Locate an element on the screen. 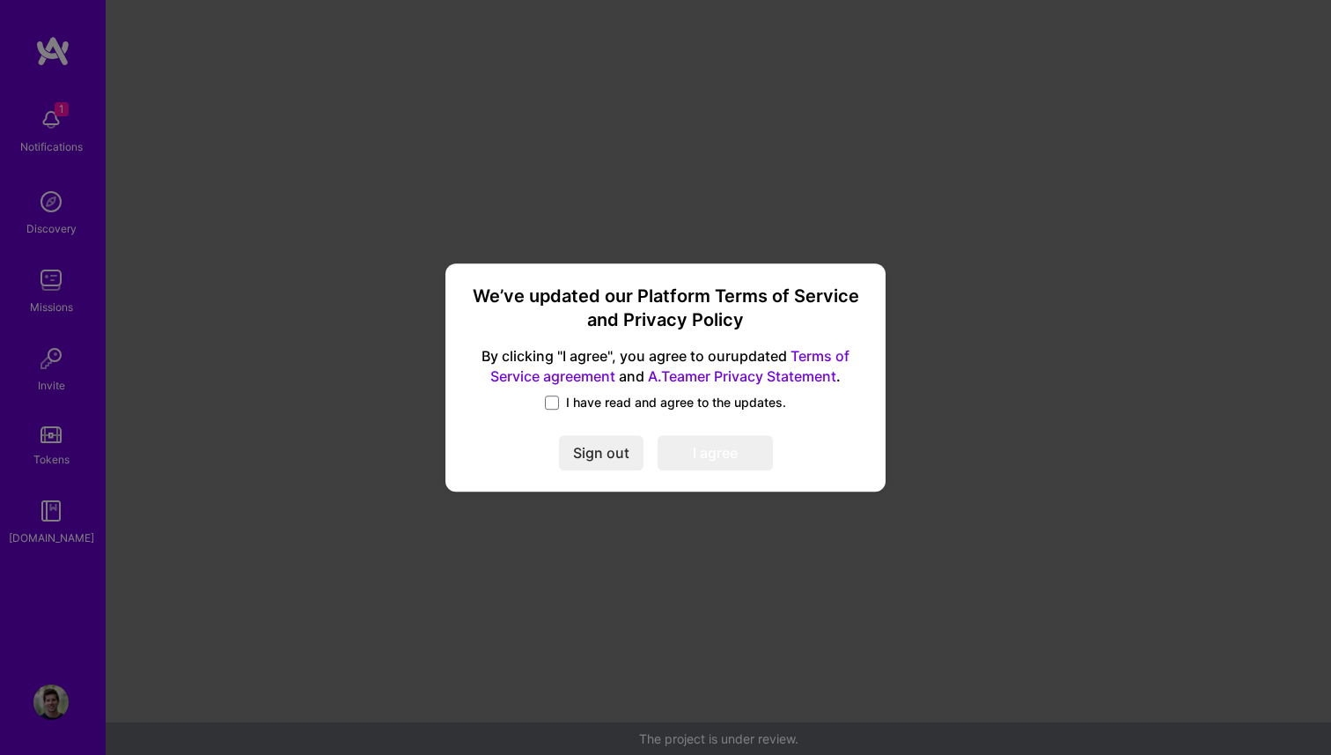  span: I have read and agree to the updates. is located at coordinates (676, 402).